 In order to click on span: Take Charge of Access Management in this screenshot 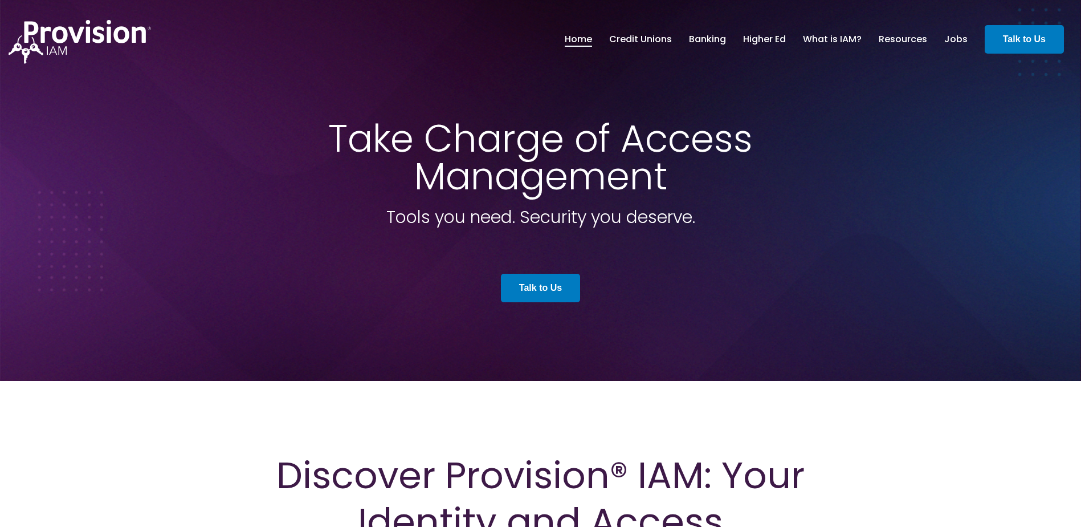, I will do `click(540, 157)`.